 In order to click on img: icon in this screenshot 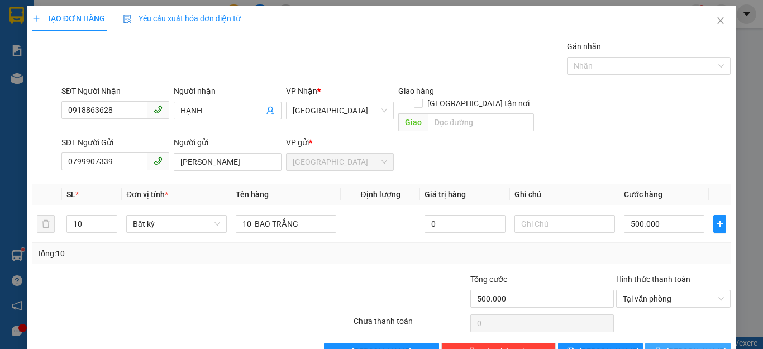, I will do `click(127, 19)`.